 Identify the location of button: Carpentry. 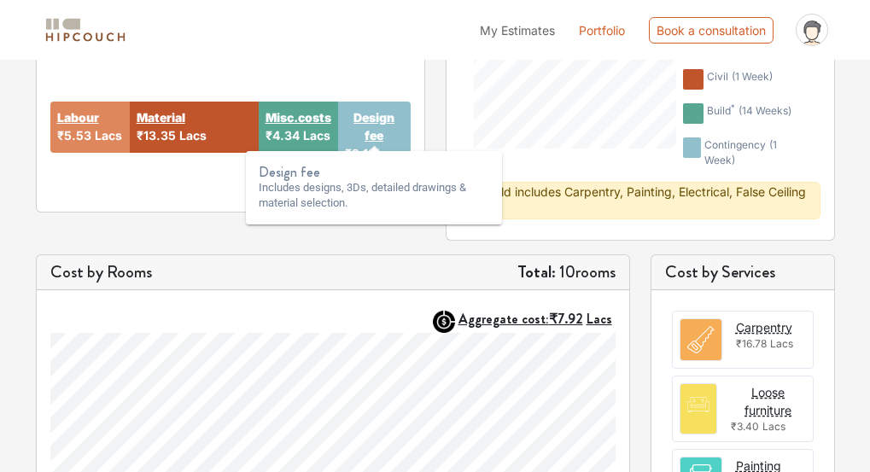
(765, 327).